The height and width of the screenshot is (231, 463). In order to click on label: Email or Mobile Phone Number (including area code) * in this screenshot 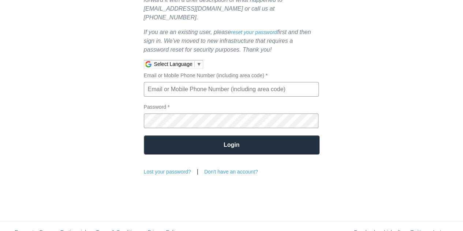, I will do `click(232, 85)`.